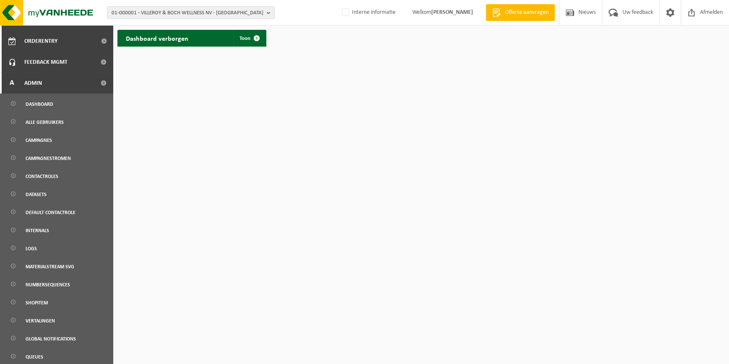 This screenshot has width=729, height=364. I want to click on span: A, so click(12, 83).